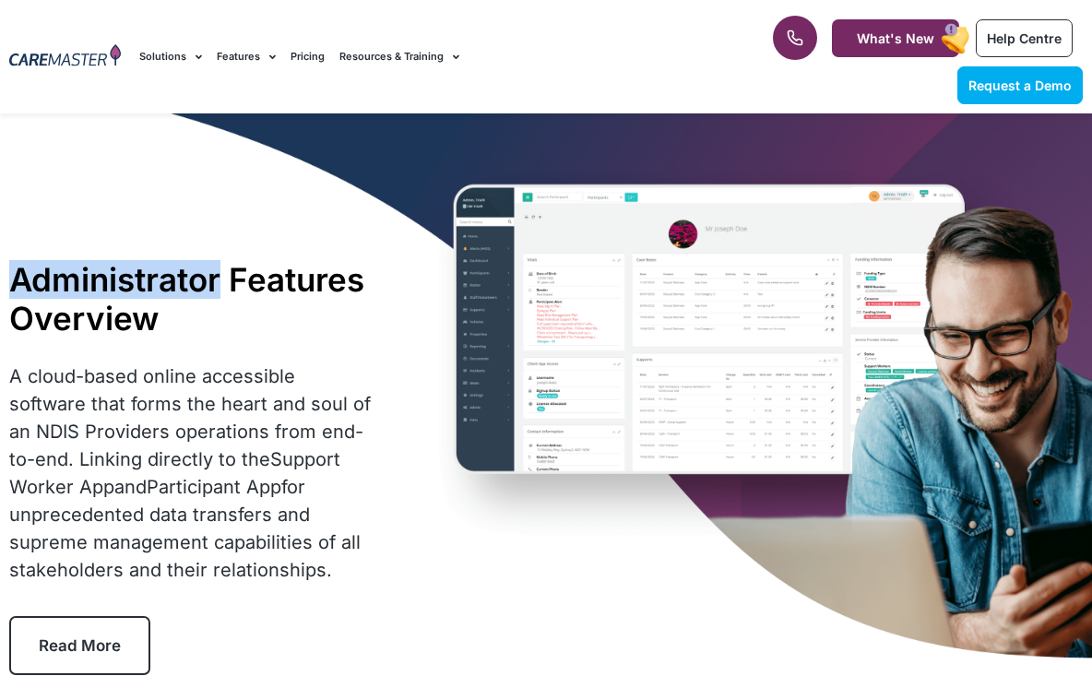 This screenshot has width=1092, height=676. I want to click on a: Resources & Training, so click(399, 56).